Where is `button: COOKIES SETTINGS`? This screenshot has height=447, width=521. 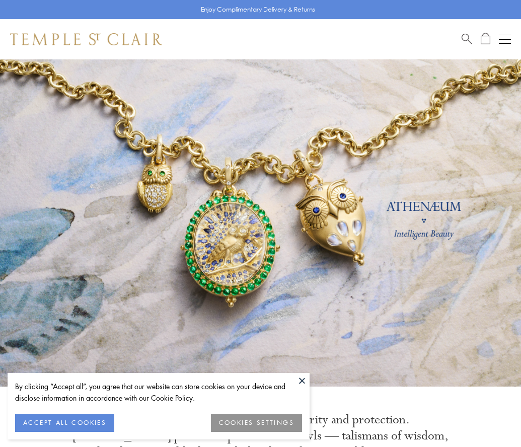 button: COOKIES SETTINGS is located at coordinates (256, 423).